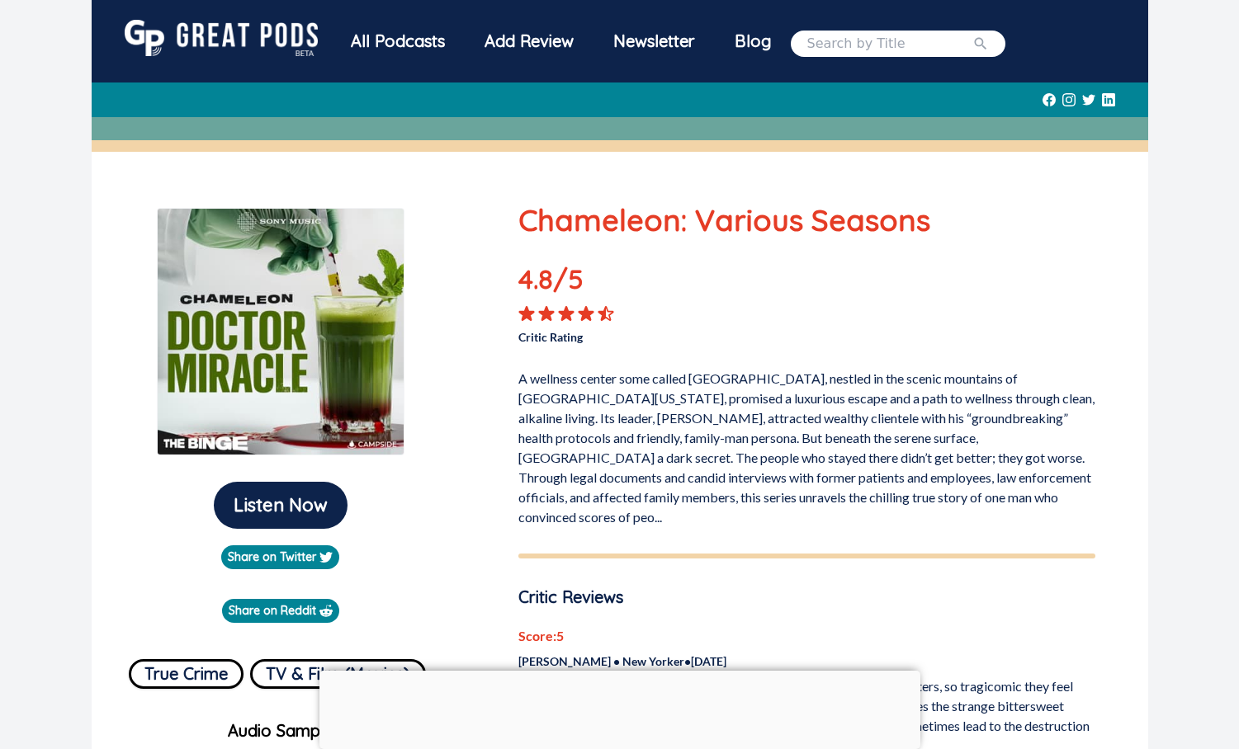  Describe the element at coordinates (281, 505) in the screenshot. I see `button: Listen Now` at that location.